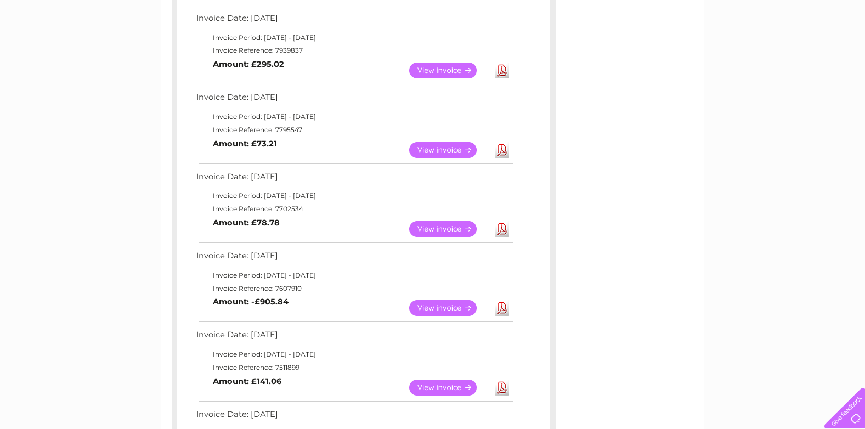 This screenshot has width=865, height=429. I want to click on b: Amount: £78.78, so click(246, 223).